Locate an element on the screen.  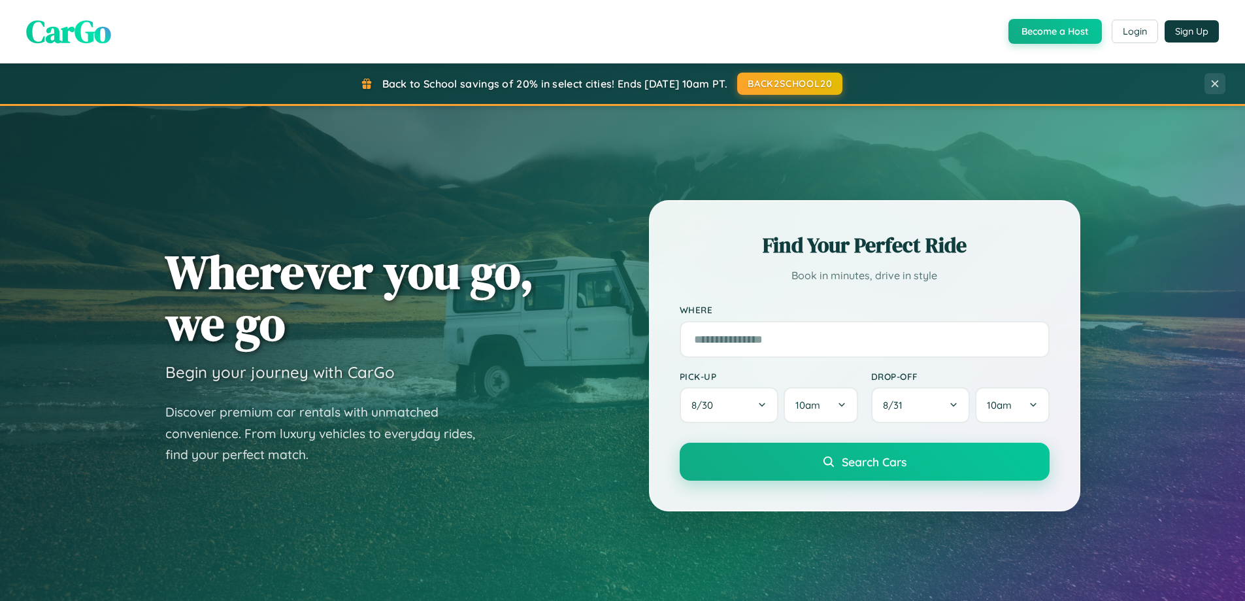
h3: Begin your journey with CarGo is located at coordinates (280, 372).